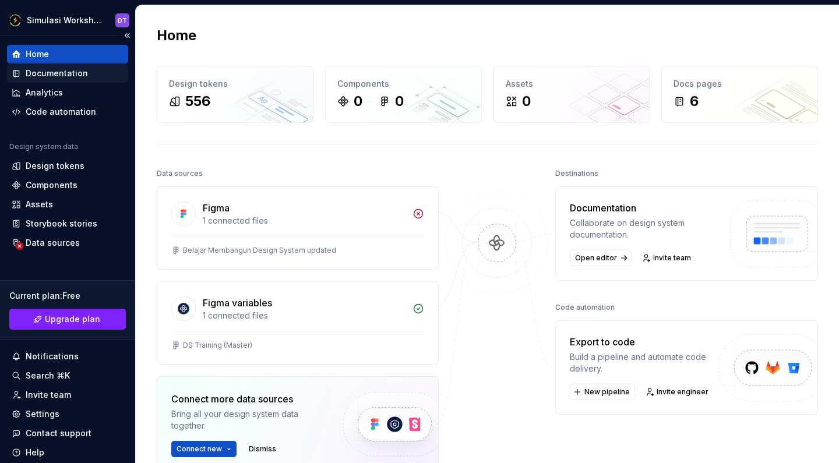 The image size is (839, 463). I want to click on div: Storybook stories, so click(61, 224).